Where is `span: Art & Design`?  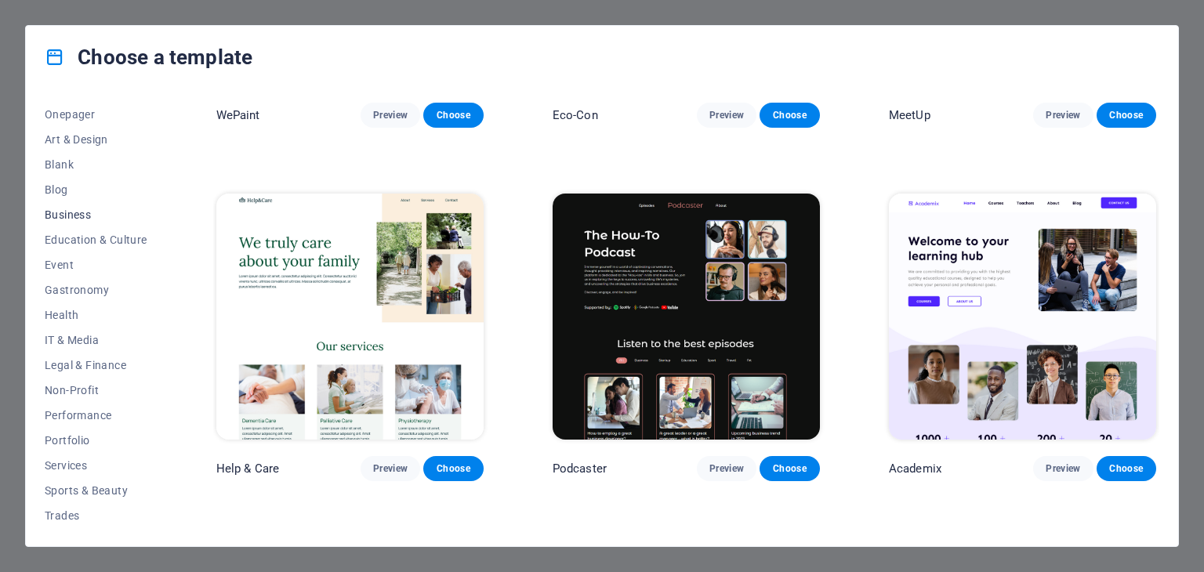
span: Art & Design is located at coordinates (96, 140).